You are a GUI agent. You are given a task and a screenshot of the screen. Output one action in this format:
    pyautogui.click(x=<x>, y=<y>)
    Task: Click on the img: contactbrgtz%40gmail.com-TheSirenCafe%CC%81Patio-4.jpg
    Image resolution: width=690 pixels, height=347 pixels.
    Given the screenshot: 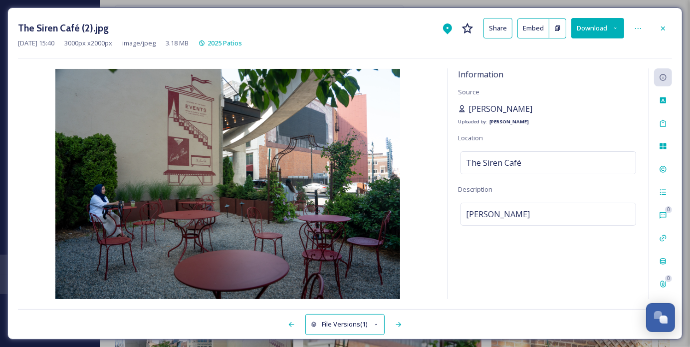 What is the action you would take?
    pyautogui.click(x=228, y=184)
    